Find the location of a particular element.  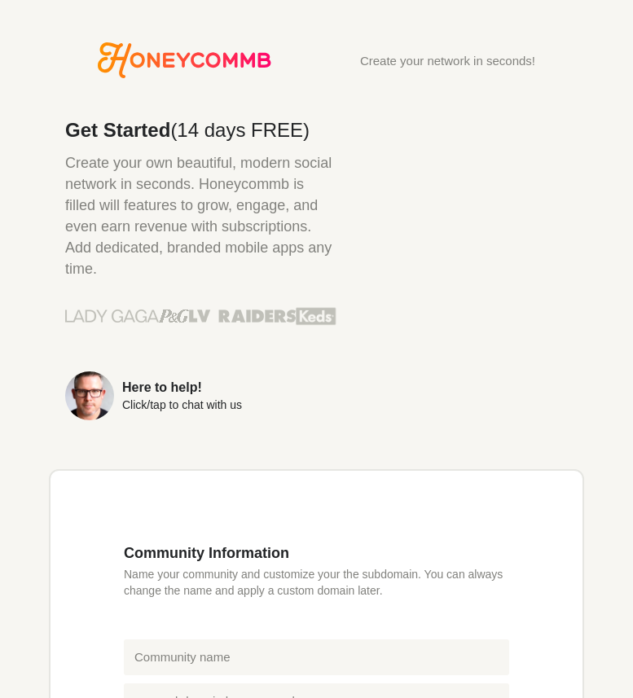

span: (14 days FREE) is located at coordinates (240, 130).